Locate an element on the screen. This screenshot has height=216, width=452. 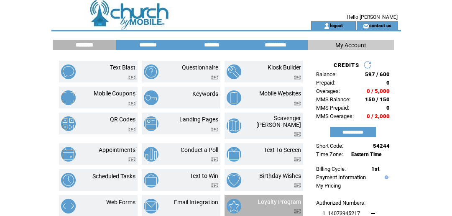
a: Questionnaire is located at coordinates (200, 67).